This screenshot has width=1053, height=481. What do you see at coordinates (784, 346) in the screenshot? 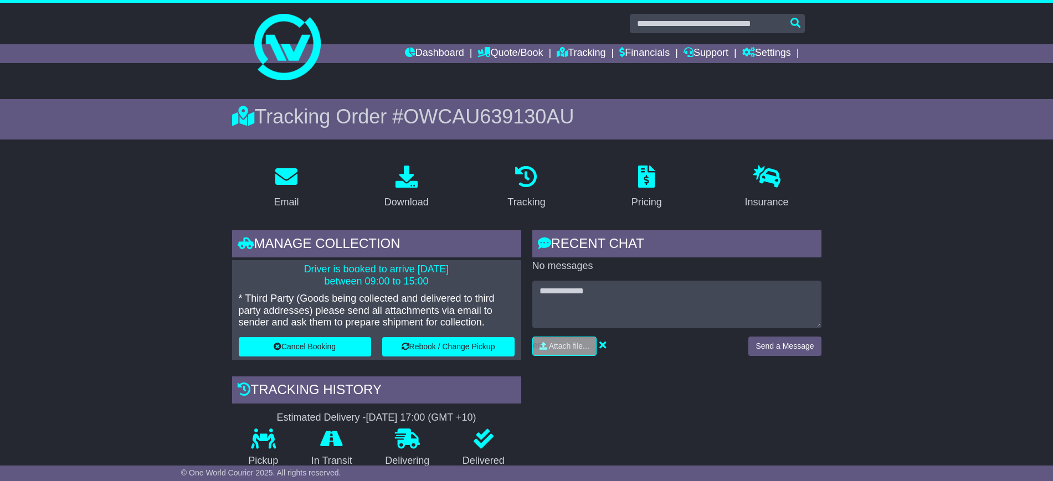
I see `button: Send a Message` at bounding box center [784, 346].